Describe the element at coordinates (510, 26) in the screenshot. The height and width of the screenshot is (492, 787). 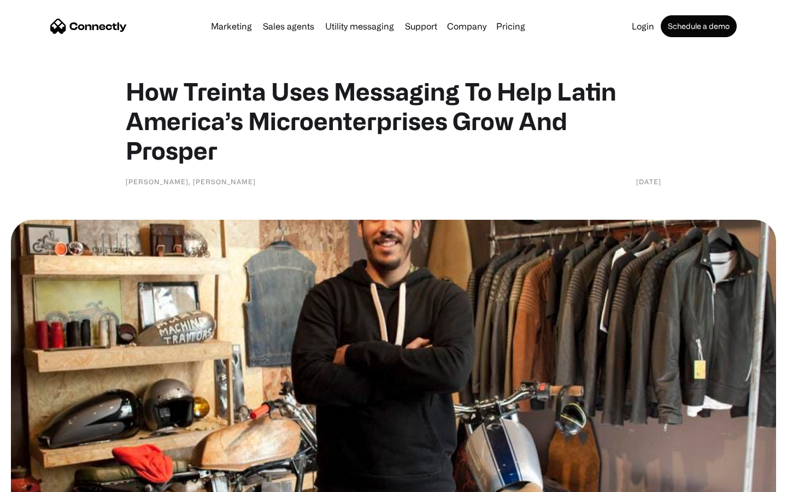
I see `a: Pricing` at that location.